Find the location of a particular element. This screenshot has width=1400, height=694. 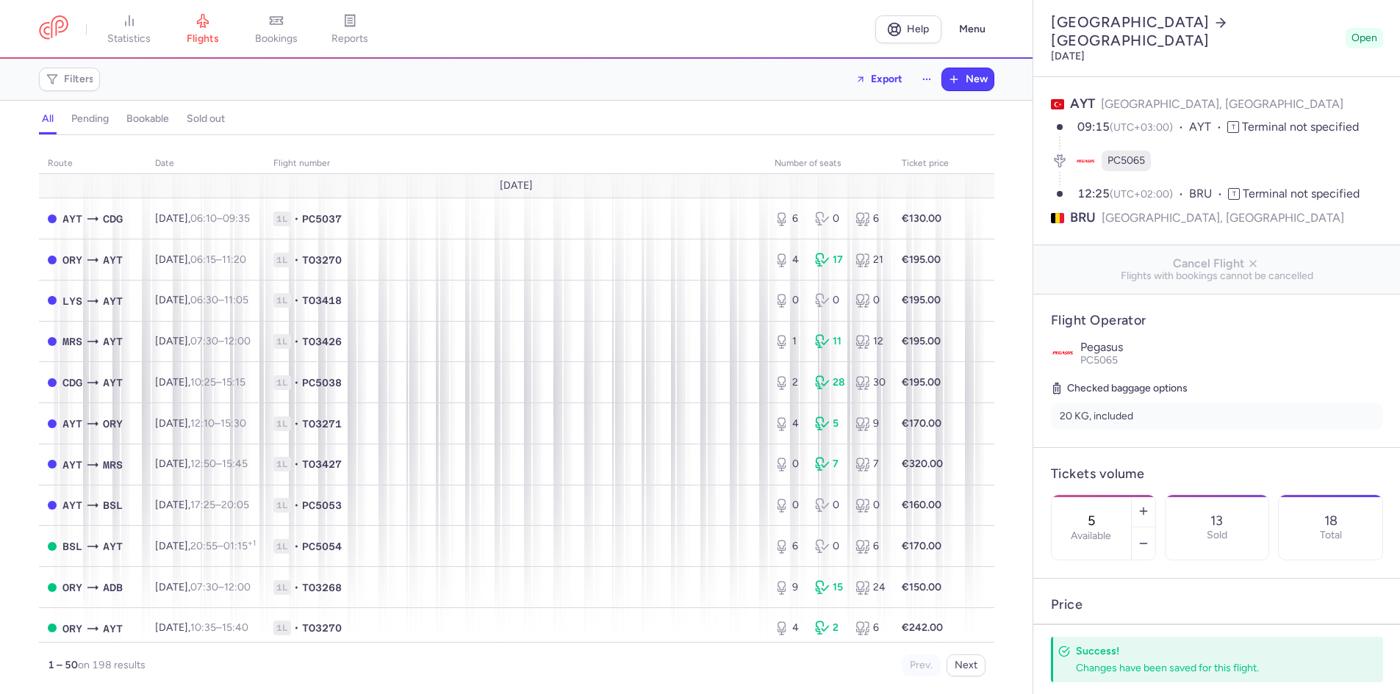

time: 20:55 is located at coordinates (204, 546).